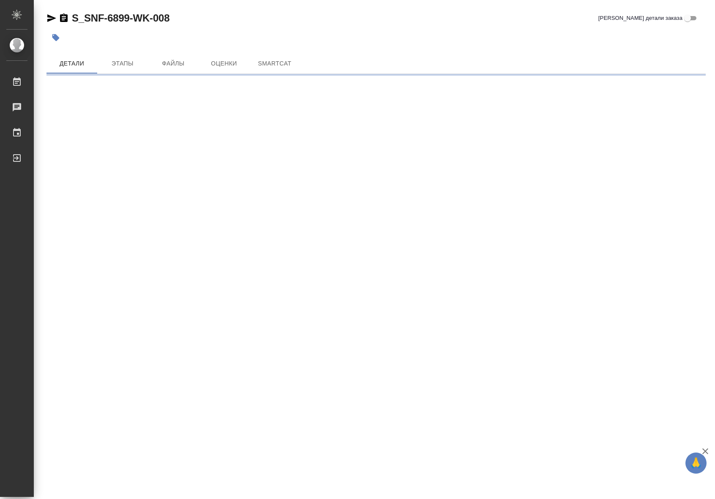 This screenshot has height=499, width=715. Describe the element at coordinates (56, 38) in the screenshot. I see `button: Добавить тэг` at that location.